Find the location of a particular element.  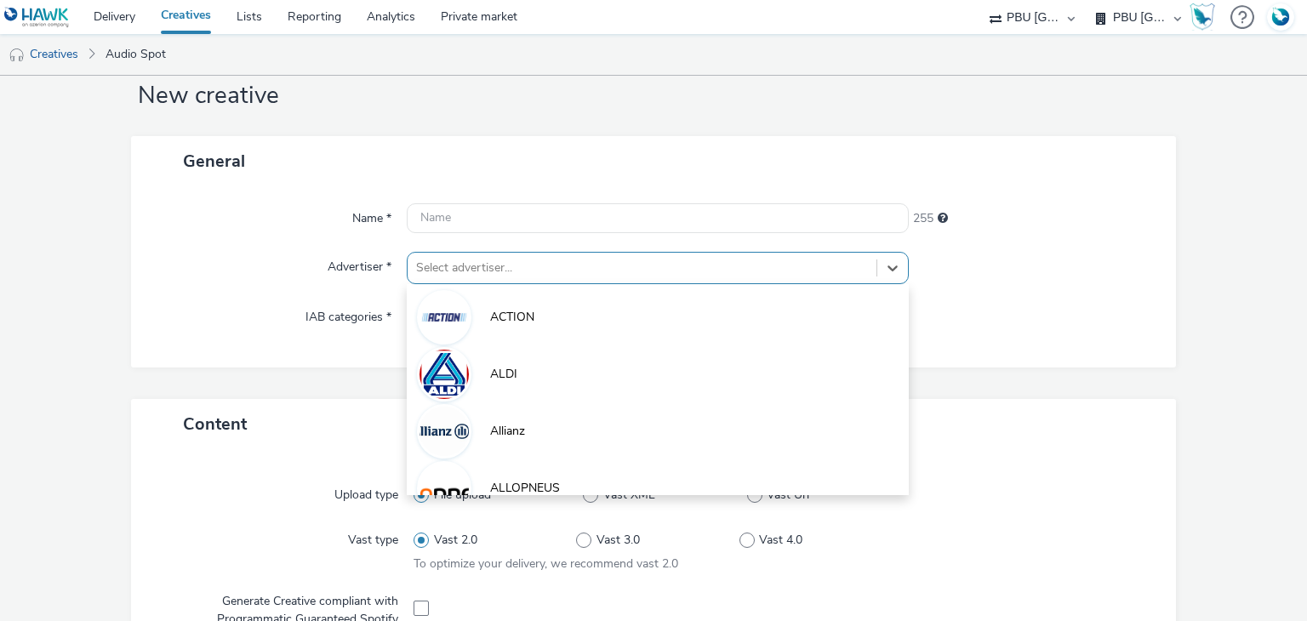

label: Name * is located at coordinates (372, 215).